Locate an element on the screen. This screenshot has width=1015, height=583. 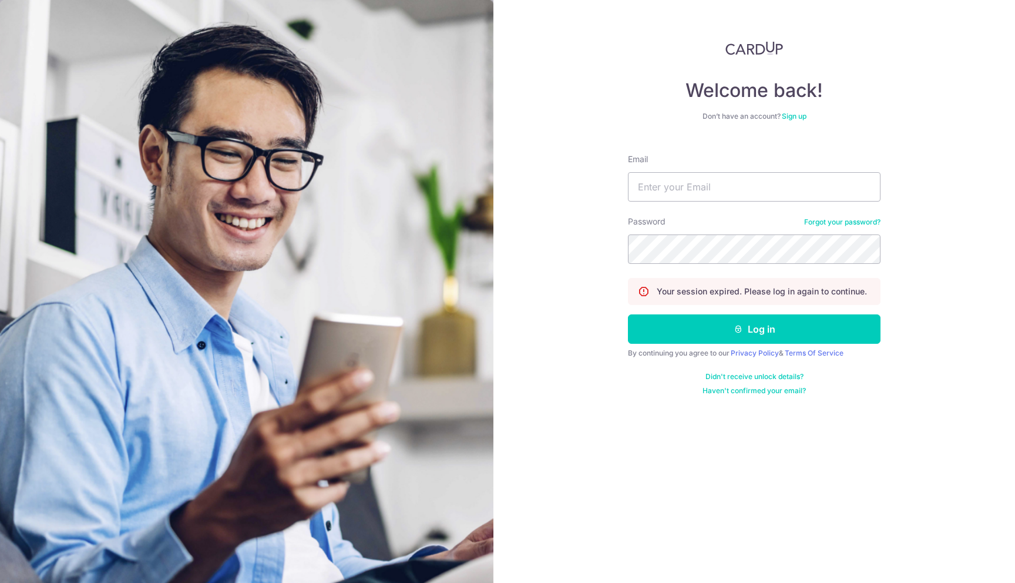
label: Email is located at coordinates (638, 159).